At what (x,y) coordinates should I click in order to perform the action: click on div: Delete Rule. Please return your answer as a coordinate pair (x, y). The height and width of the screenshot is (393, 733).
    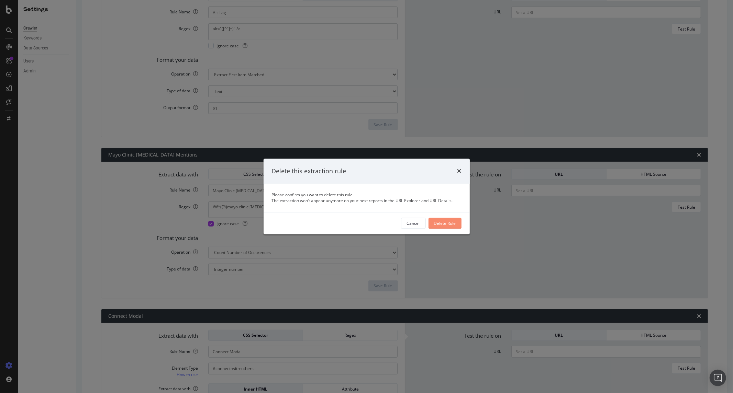
    Looking at the image, I should click on (445, 223).